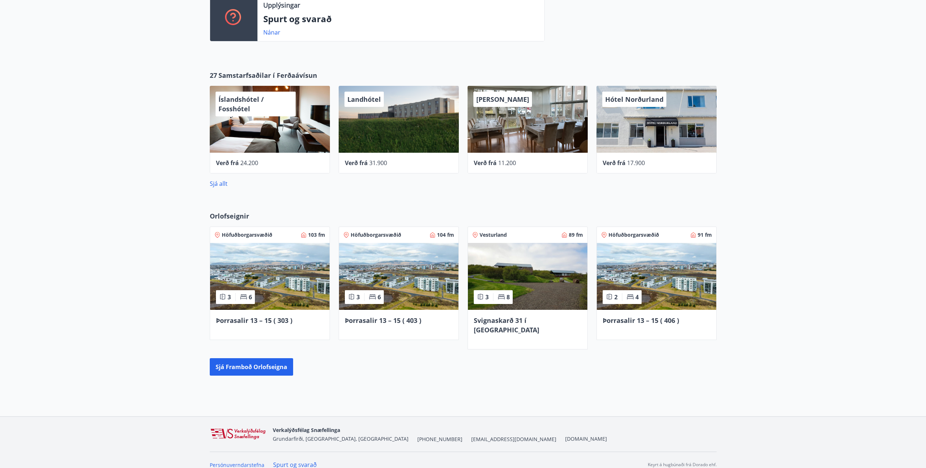 This screenshot has width=926, height=468. What do you see at coordinates (576, 235) in the screenshot?
I see `span: 89 fm` at bounding box center [576, 235].